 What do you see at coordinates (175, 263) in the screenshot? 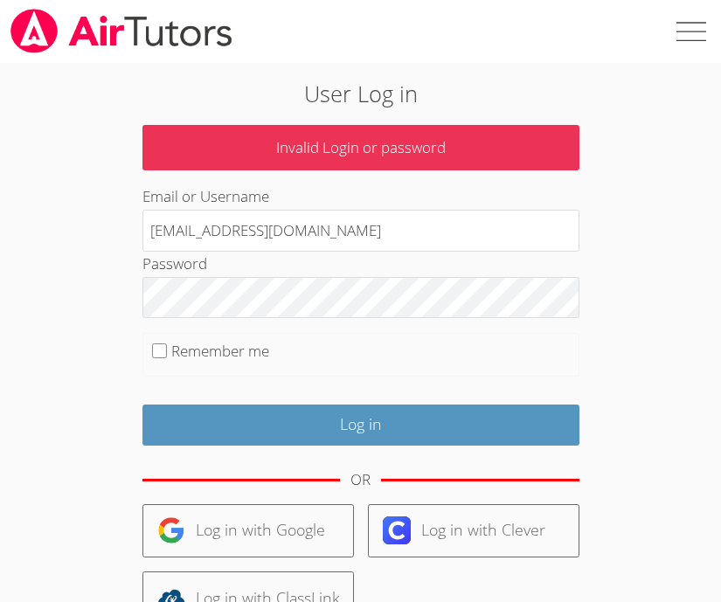
I see `label: Password` at bounding box center [175, 263].